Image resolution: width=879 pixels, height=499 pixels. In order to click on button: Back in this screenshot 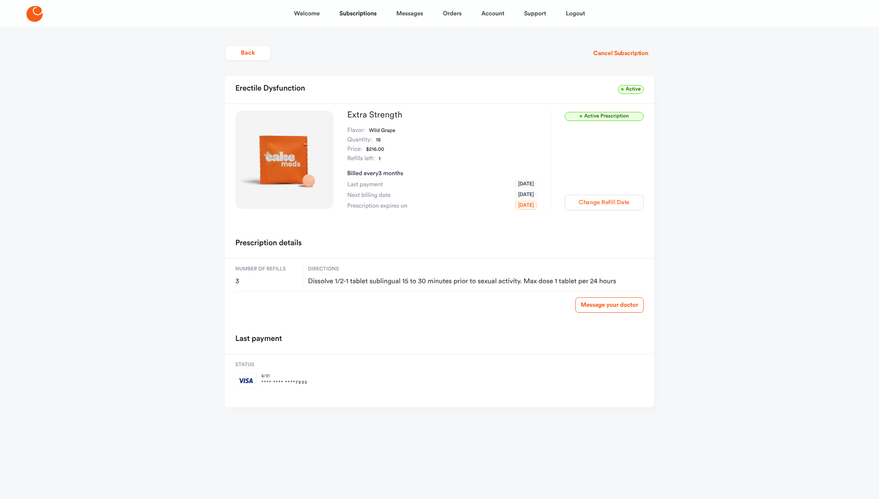, I will do `click(248, 53)`.